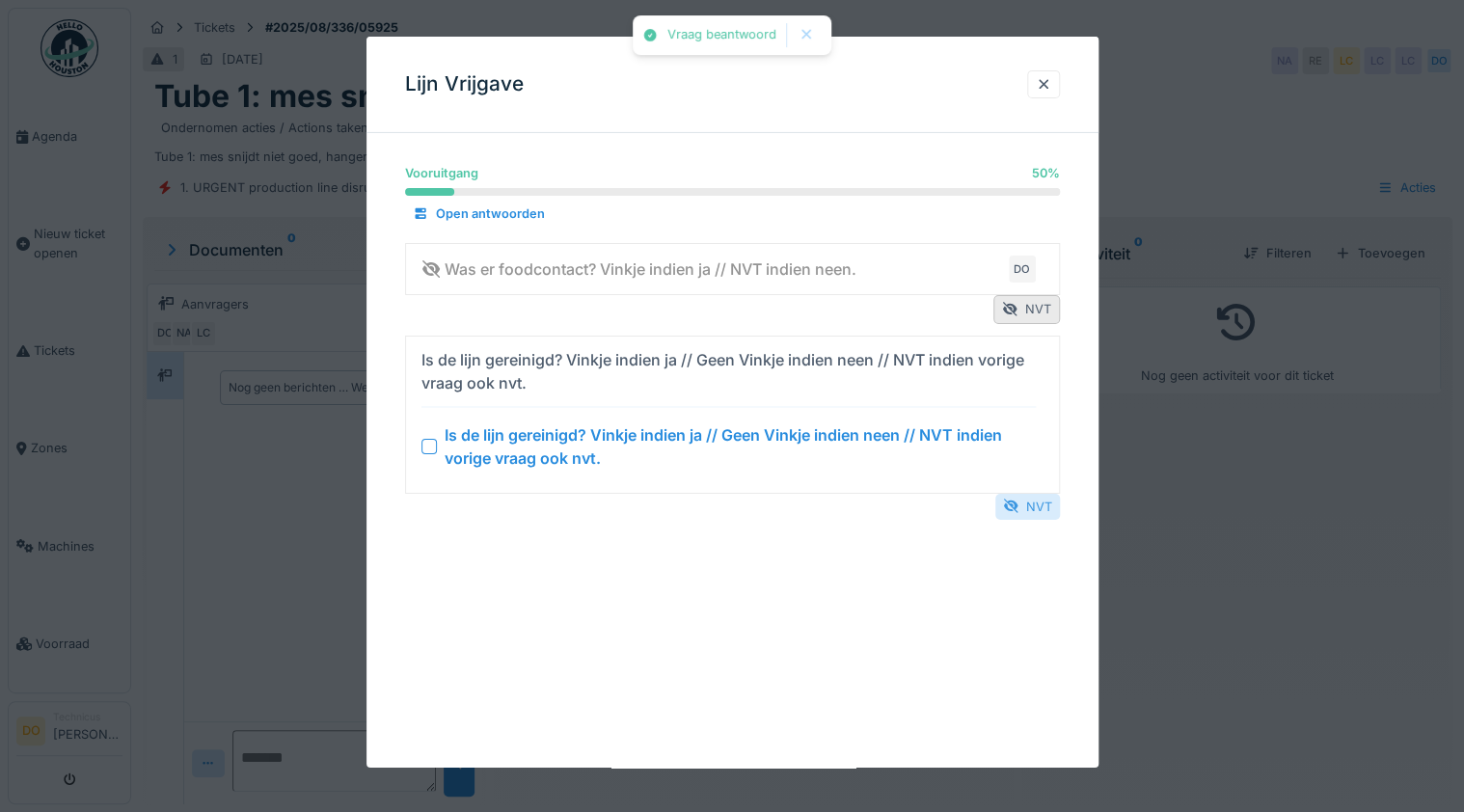  What do you see at coordinates (638, 269) in the screenshot?
I see `div: Was er foodcontact? Vinkje indien ja // NVT indien neen.` at bounding box center [638, 269].